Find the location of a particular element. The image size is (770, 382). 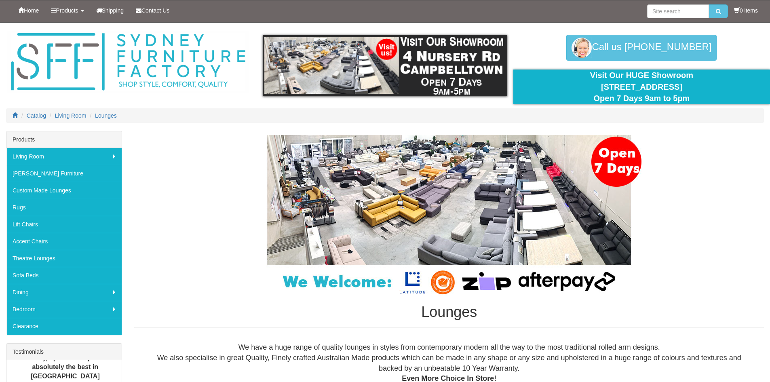

a: Dining is located at coordinates (64, 292).